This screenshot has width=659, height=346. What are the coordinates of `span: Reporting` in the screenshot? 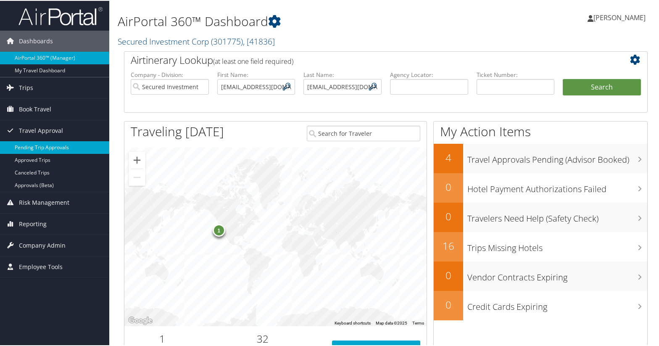 It's located at (33, 223).